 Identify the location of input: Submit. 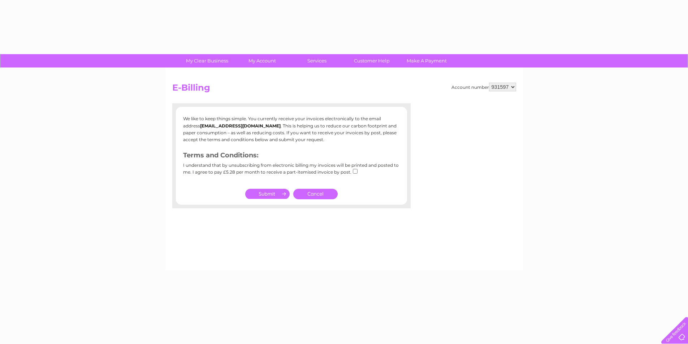
(267, 194).